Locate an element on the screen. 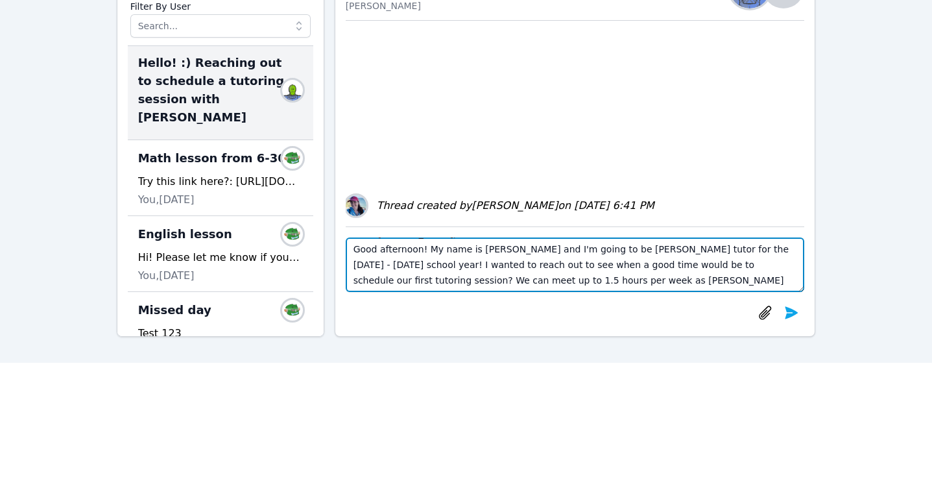 This screenshot has width=932, height=477. div: English lessonLyla MackenzieHi! Please let me know if you can access the English lesson here! :)Y... is located at coordinates (221, 254).